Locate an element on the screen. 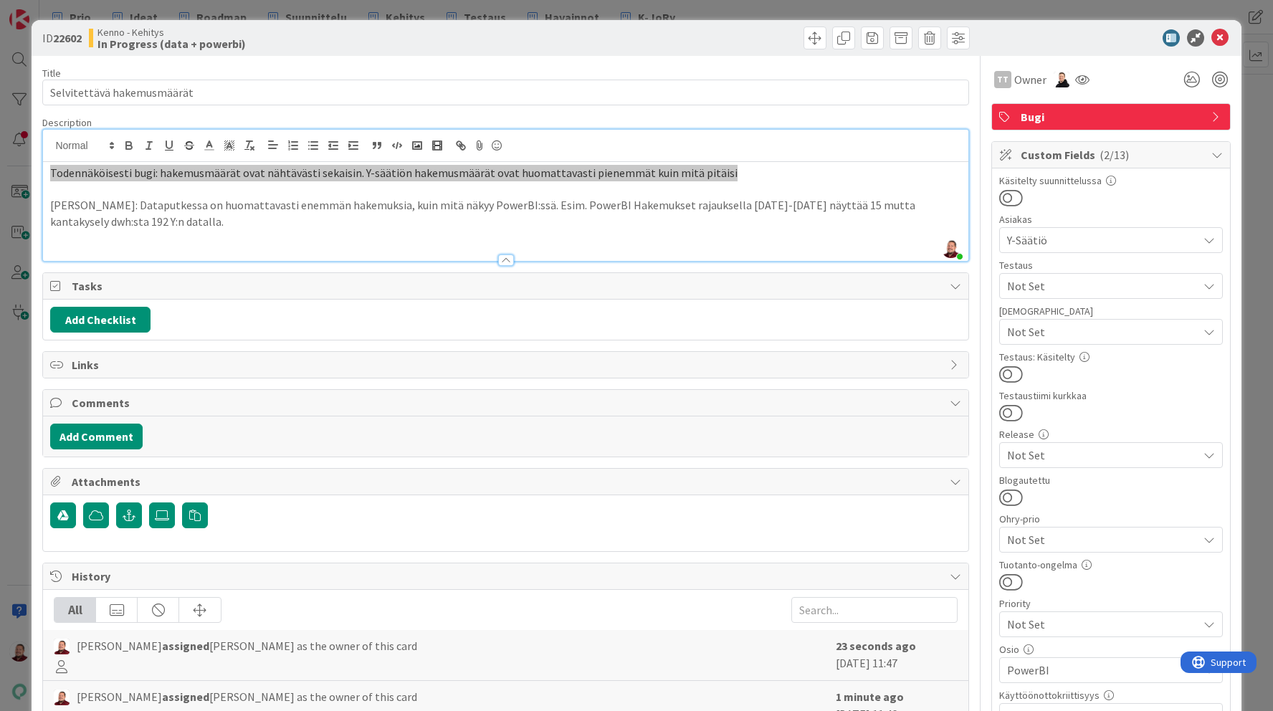 The image size is (1273, 711). div: Käsitelty suunnittelussa is located at coordinates (1111, 181).